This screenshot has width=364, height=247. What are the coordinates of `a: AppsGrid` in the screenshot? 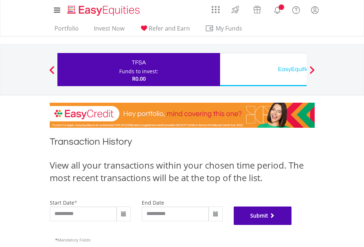 It's located at (216, 8).